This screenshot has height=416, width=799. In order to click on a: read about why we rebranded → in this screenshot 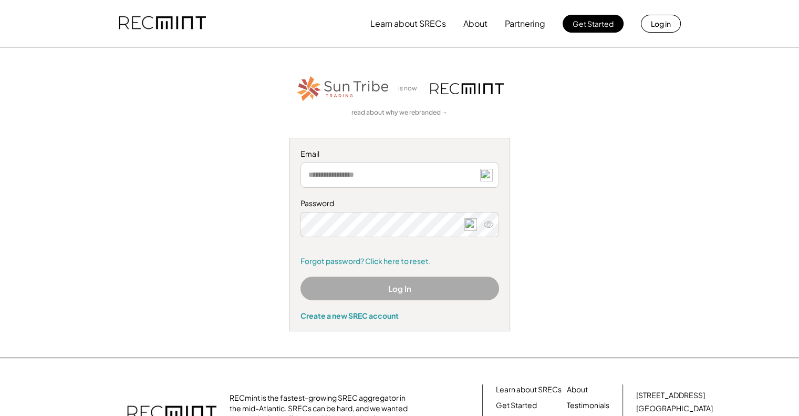, I will do `click(400, 112)`.